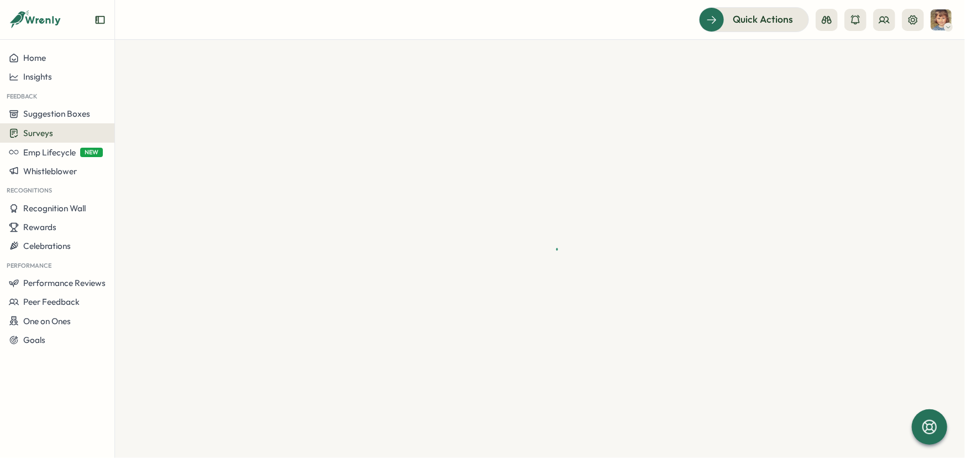 This screenshot has height=458, width=965. What do you see at coordinates (941, 20) in the screenshot?
I see `img: Jane Lapthorne` at bounding box center [941, 20].